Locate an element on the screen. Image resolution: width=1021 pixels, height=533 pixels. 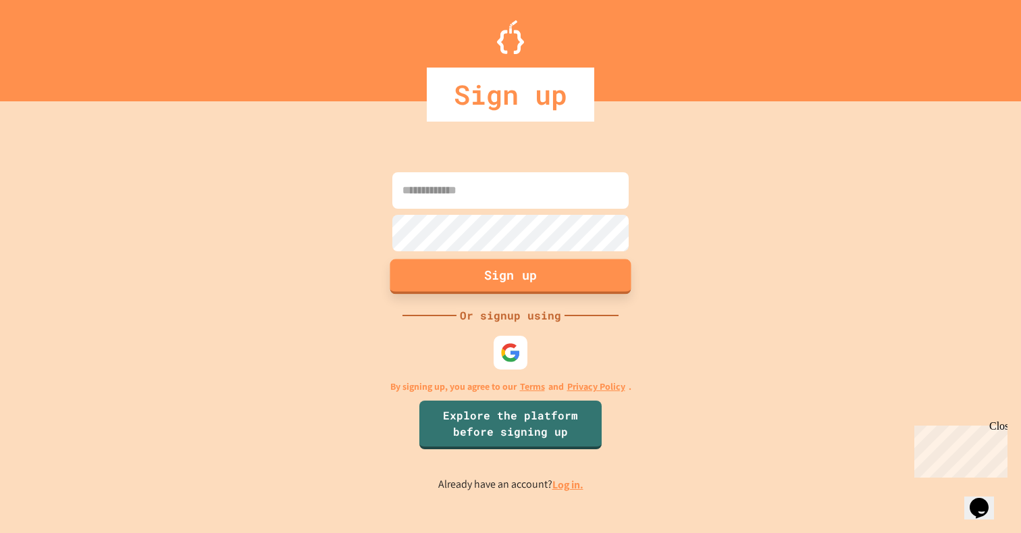
a: Privacy Policy is located at coordinates (596, 386).